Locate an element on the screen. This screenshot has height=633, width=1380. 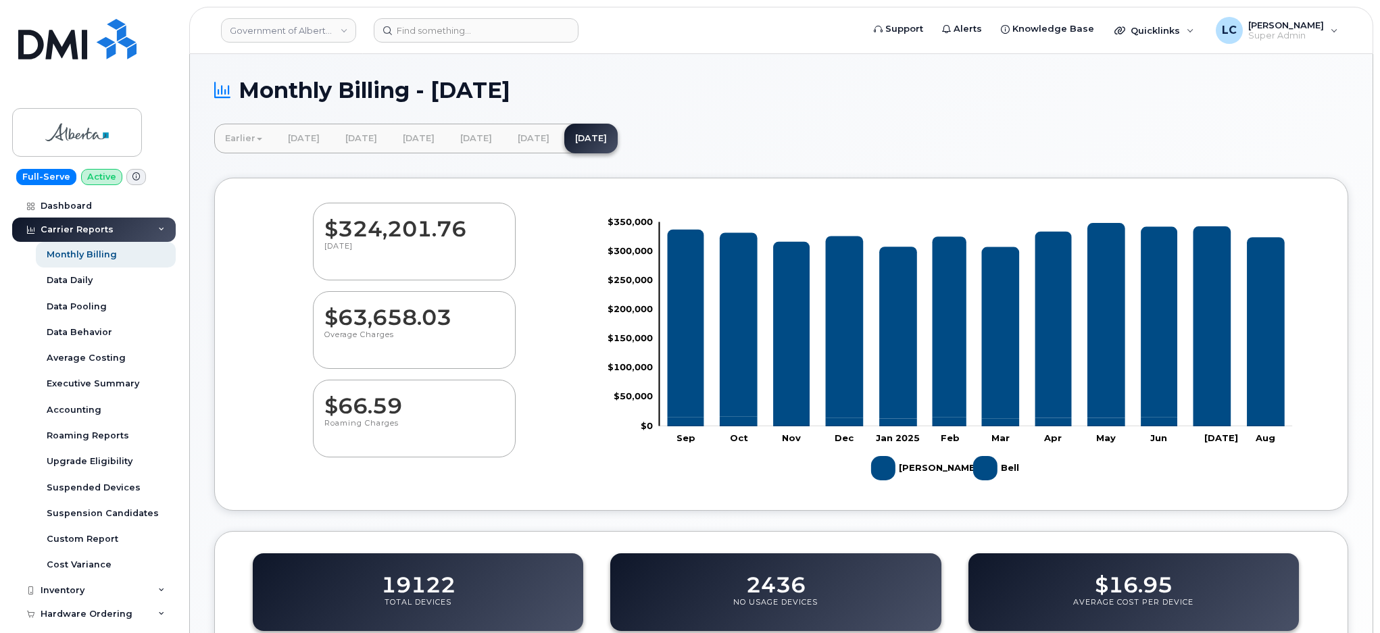
tspan: $150,000 is located at coordinates (630, 338).